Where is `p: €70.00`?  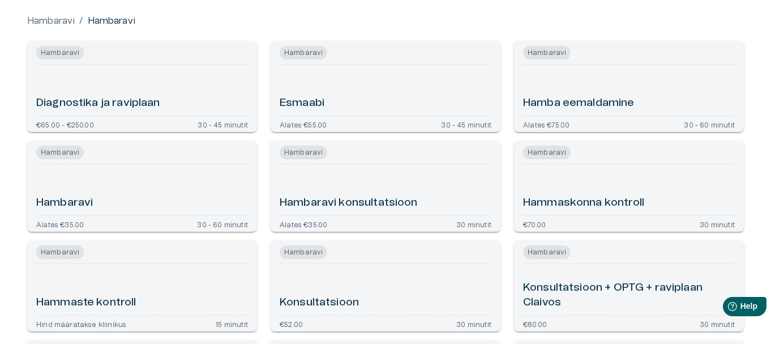 p: €70.00 is located at coordinates (534, 224).